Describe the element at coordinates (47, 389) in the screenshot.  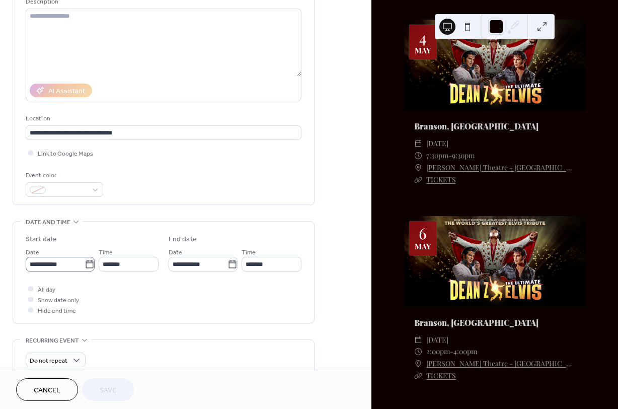
I see `button: Cancel` at that location.